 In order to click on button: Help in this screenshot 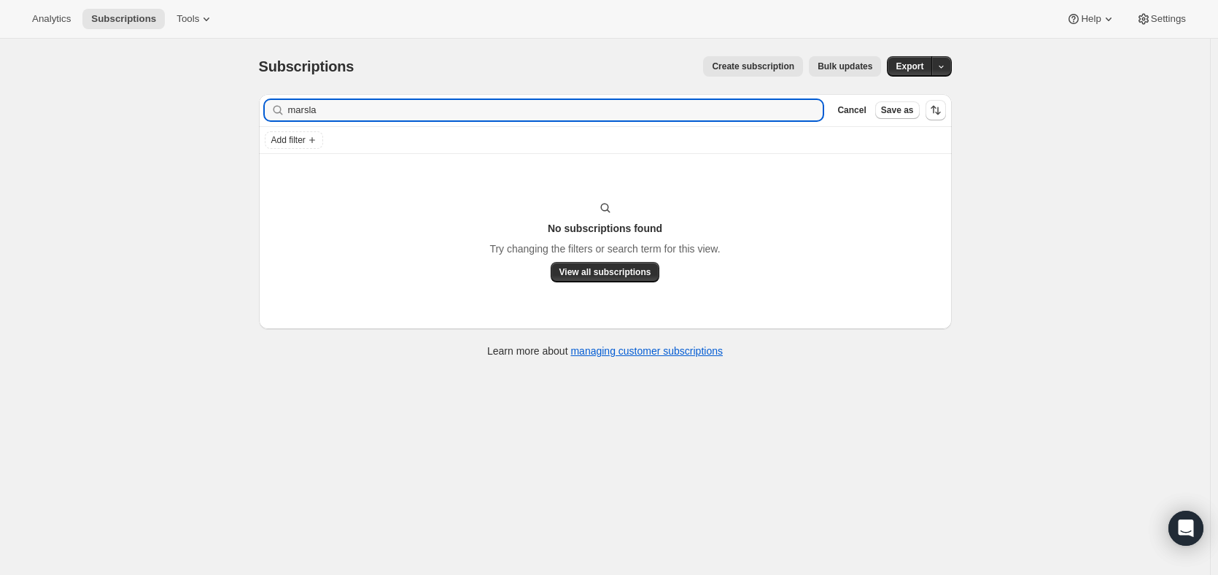, I will do `click(1091, 19)`.